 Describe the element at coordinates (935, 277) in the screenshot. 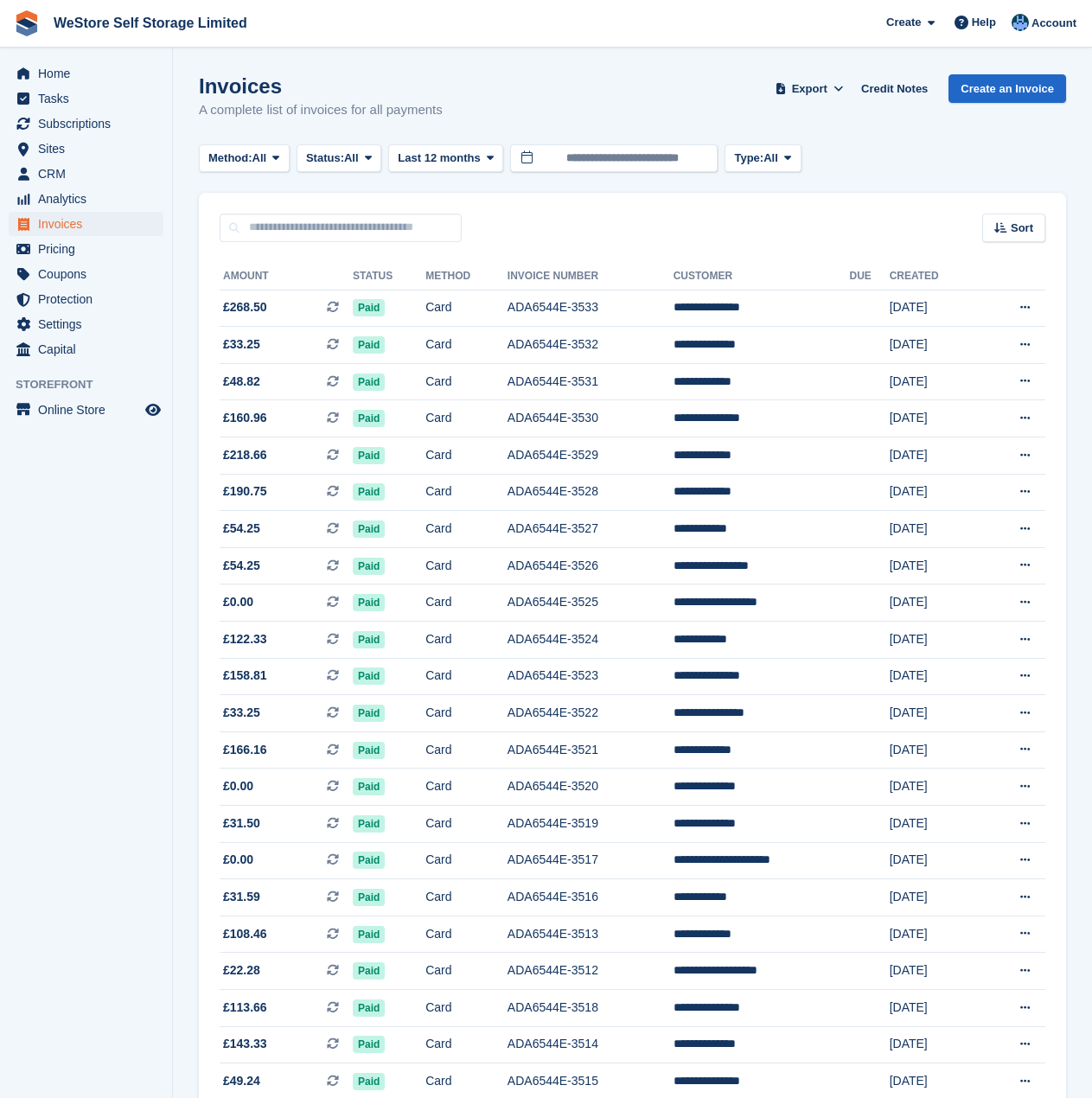

I see `th: Created` at that location.